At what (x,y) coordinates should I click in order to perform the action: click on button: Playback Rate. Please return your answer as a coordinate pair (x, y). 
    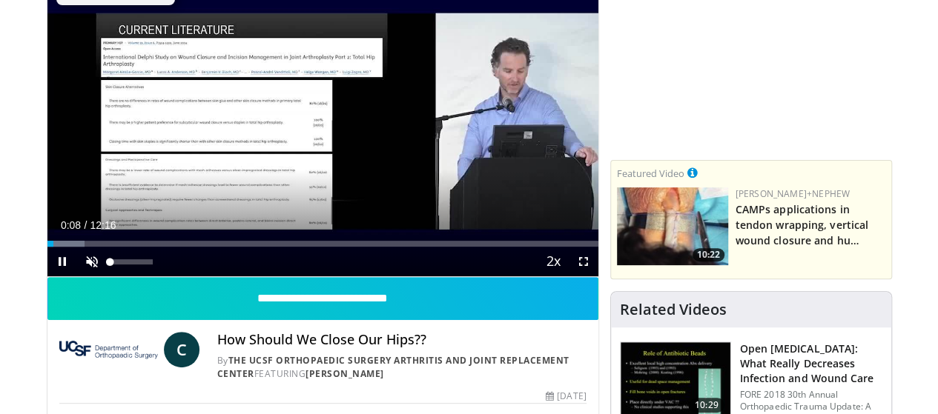
    Looking at the image, I should click on (554, 262).